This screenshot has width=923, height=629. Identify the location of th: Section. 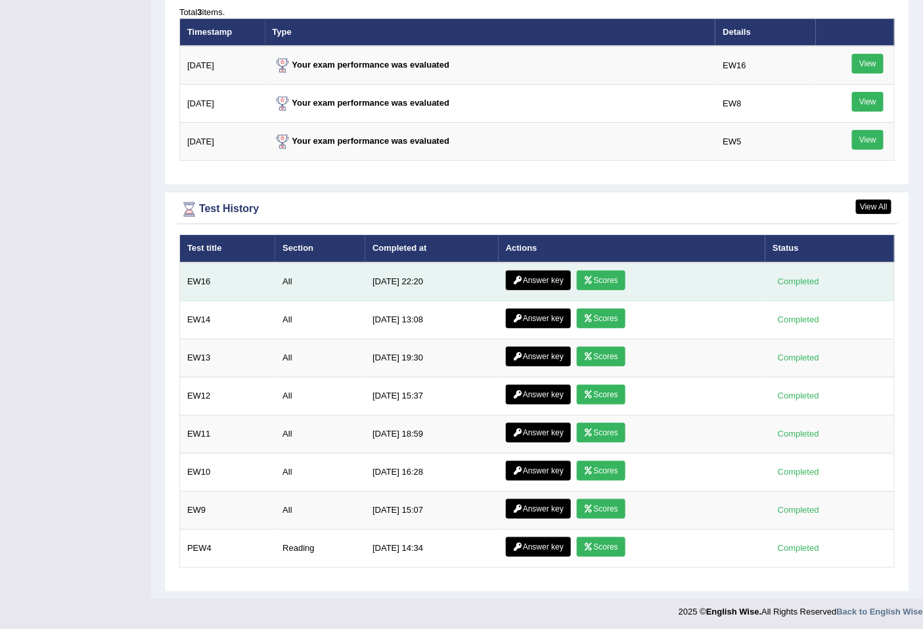
(320, 249).